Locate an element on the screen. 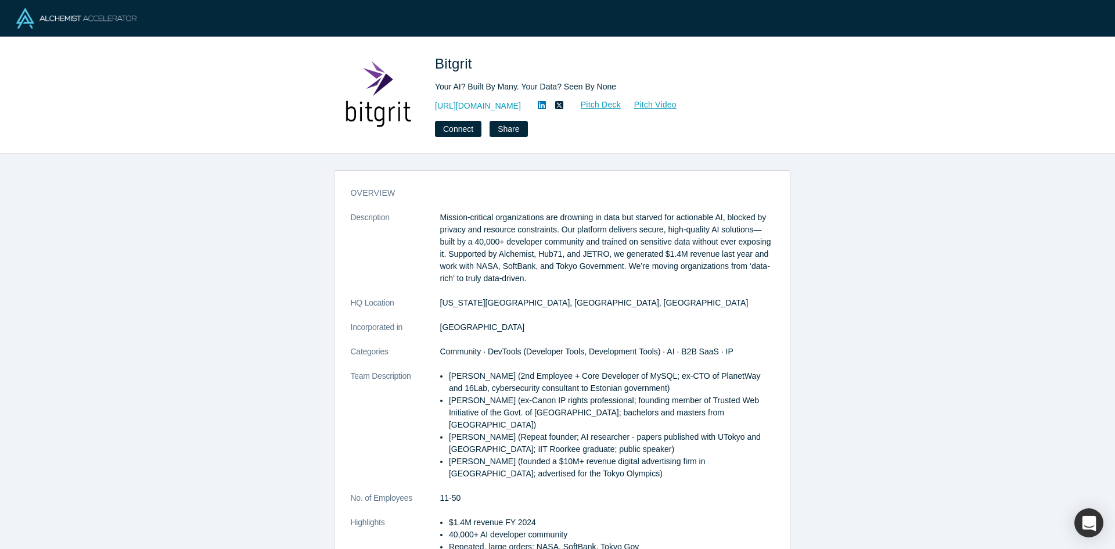  dt: Team Description is located at coordinates (396, 431).